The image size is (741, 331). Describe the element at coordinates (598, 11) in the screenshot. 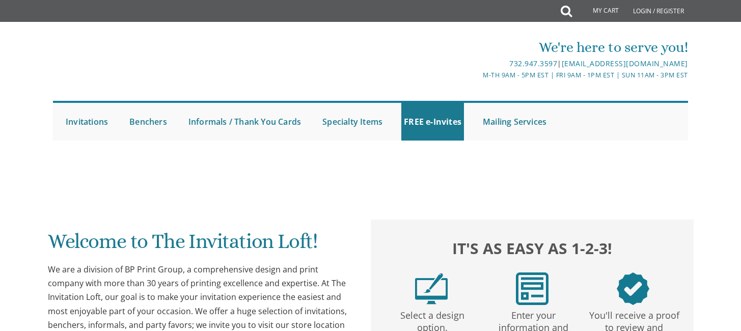

I see `a: My Cart` at that location.